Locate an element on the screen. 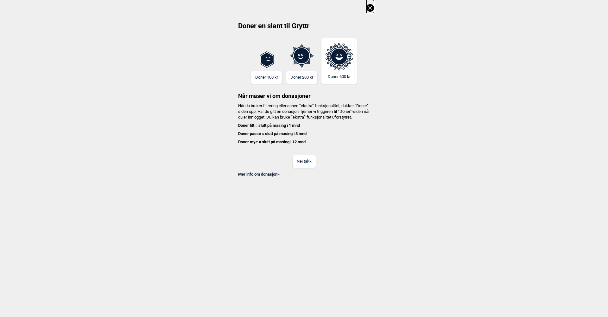  button: Doner 600 kr is located at coordinates (339, 61).